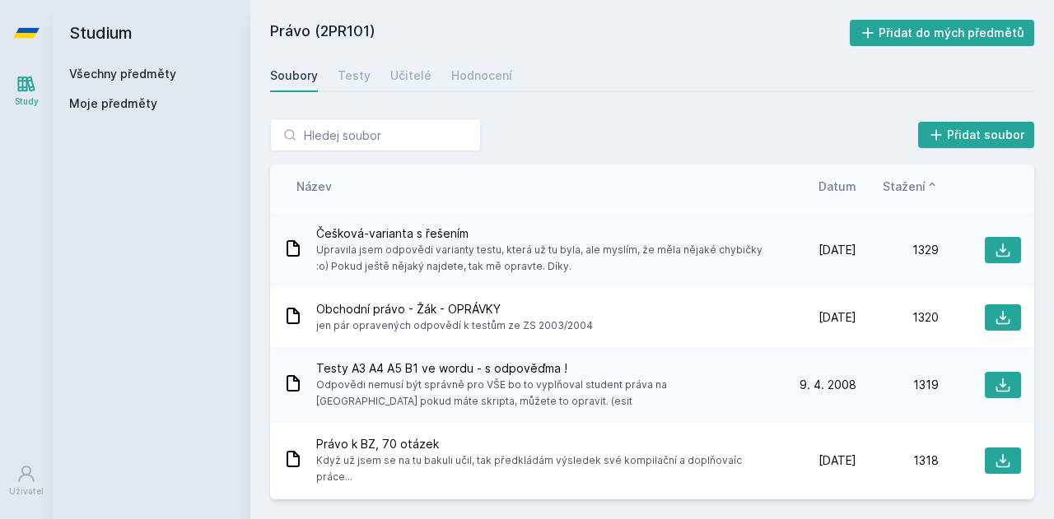  I want to click on a: Přidat soubor, so click(976, 135).